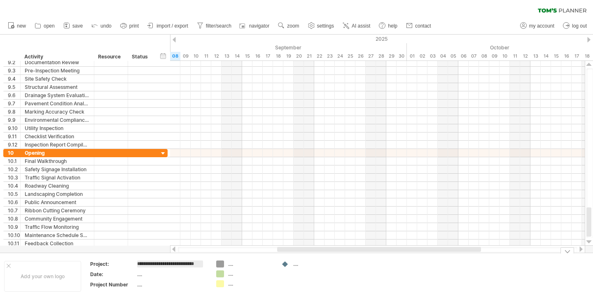  I want to click on span: AI assist, so click(361, 26).